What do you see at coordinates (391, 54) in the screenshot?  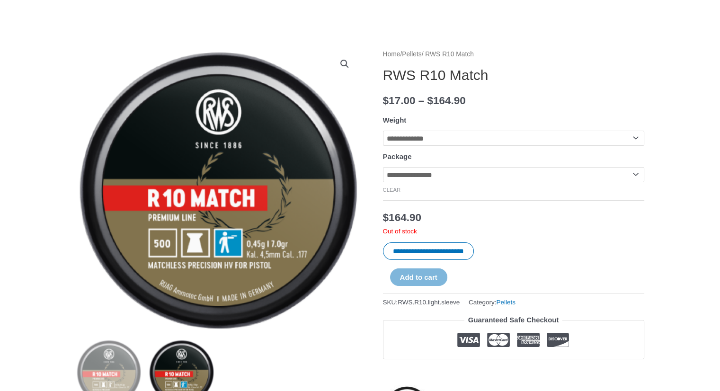 I see `a: Home` at bounding box center [391, 54].